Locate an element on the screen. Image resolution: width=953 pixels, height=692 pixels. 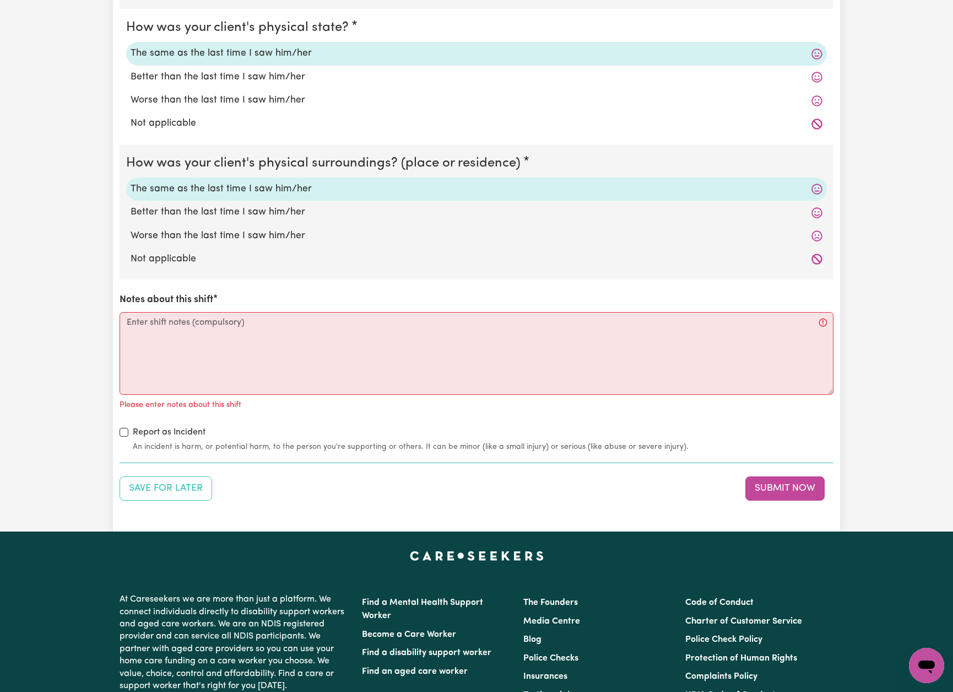
a: Charter of Customer Service is located at coordinates (744, 621).